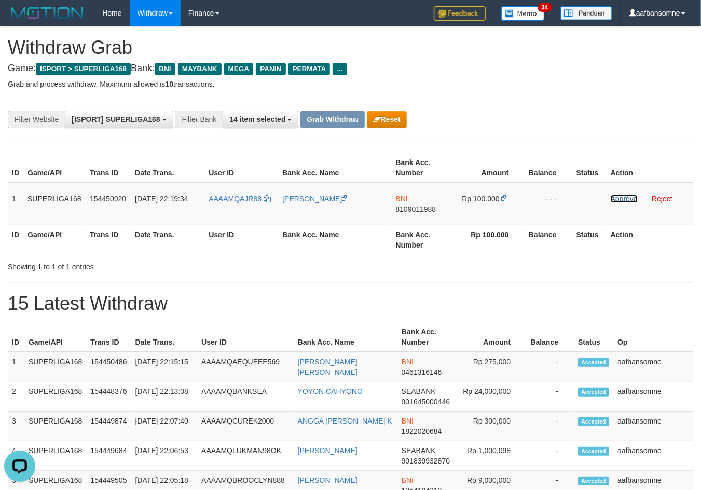  I want to click on span: Copy 1822020684 to clipboard, so click(422, 431).